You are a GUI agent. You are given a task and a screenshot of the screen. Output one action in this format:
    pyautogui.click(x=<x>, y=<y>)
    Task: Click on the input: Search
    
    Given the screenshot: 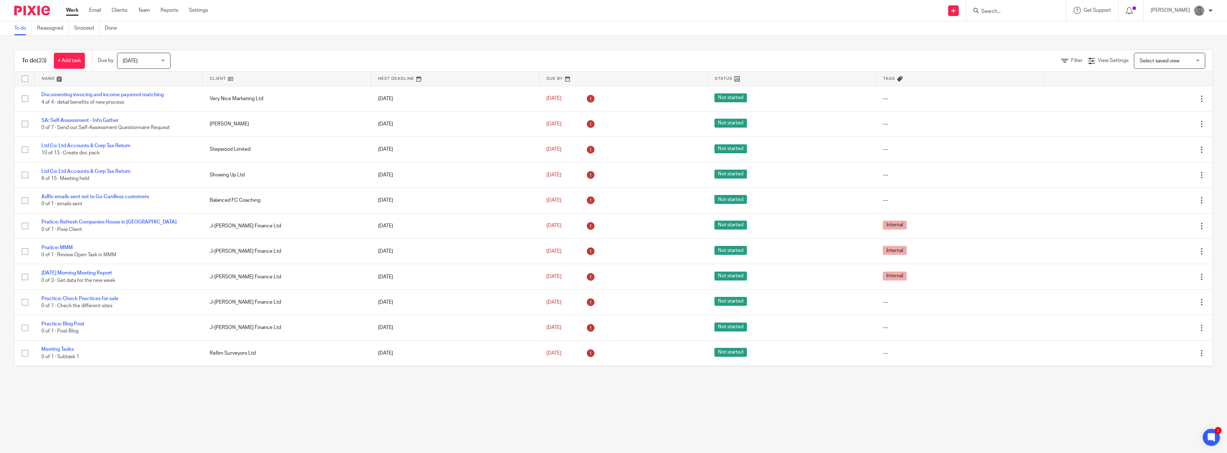 What is the action you would take?
    pyautogui.click(x=1013, y=12)
    